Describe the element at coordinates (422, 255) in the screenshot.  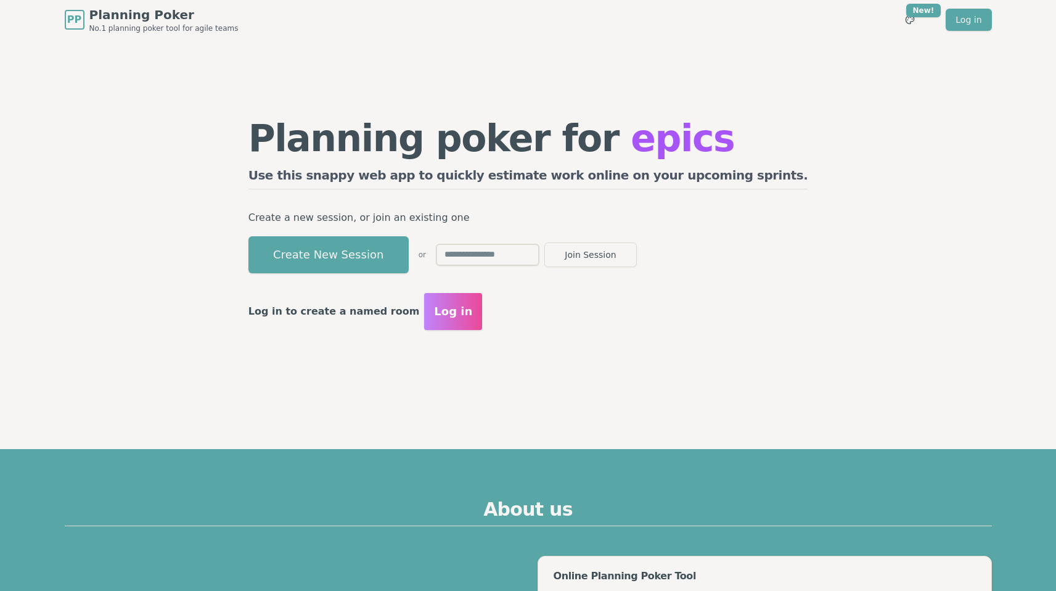
I see `span: or` at that location.